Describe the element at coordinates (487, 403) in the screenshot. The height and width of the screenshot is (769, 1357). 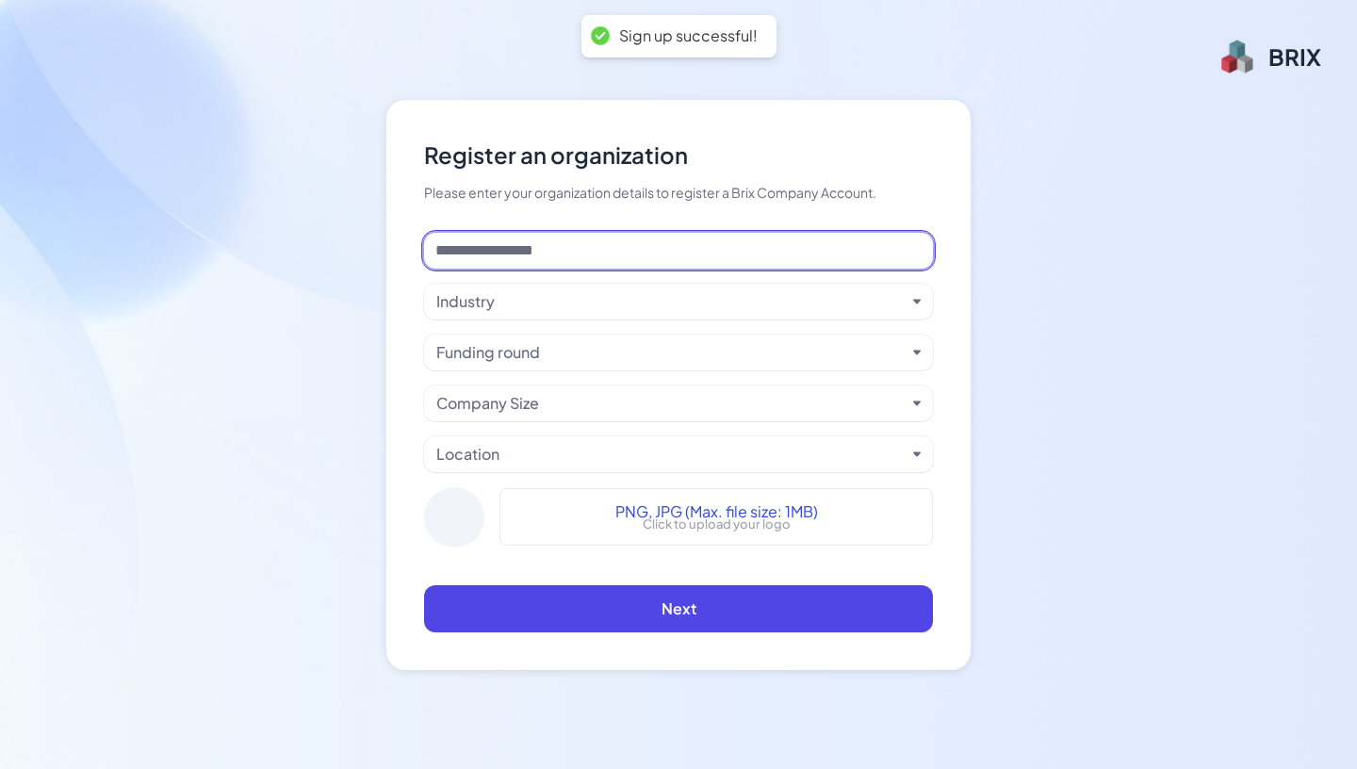
I see `div: Company Size` at that location.